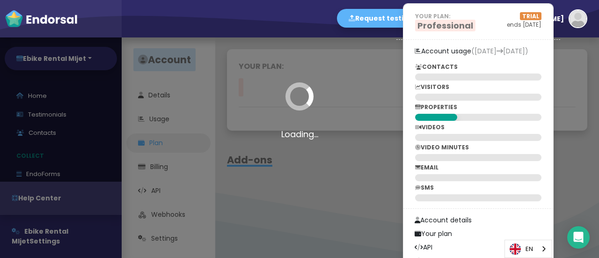 The image size is (599, 258). Describe the element at coordinates (530, 16) in the screenshot. I see `span: TRIAL` at that location.